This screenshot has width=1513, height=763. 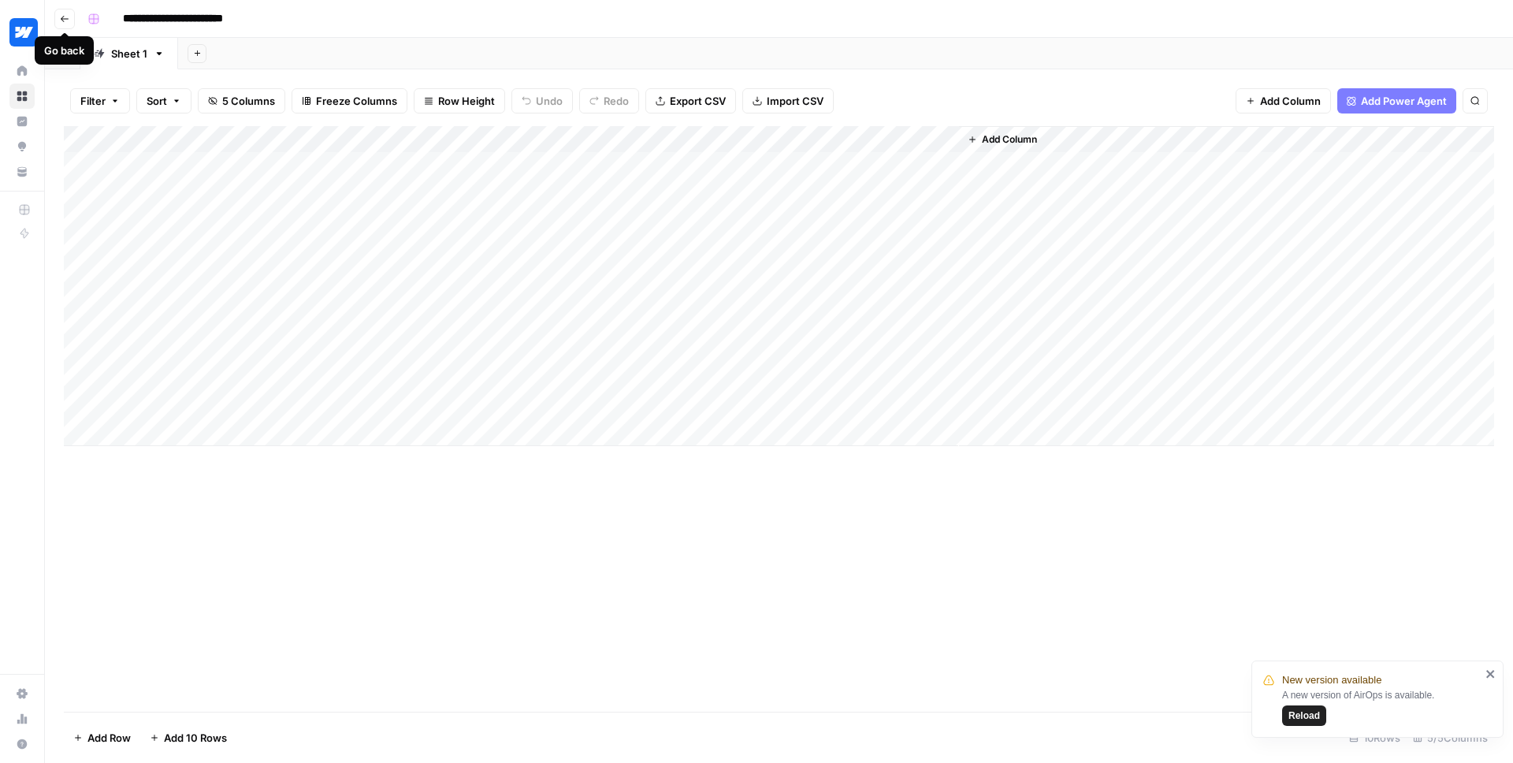 What do you see at coordinates (22, 121) in the screenshot?
I see `a: Insights` at bounding box center [22, 121].